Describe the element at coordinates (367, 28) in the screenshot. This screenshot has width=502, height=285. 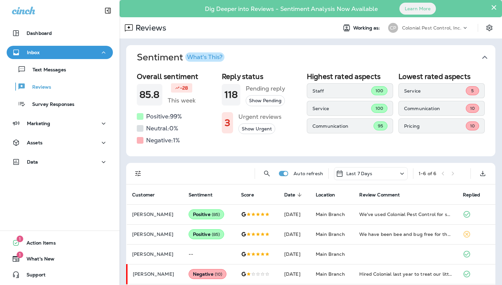
I see `span: Working as:` at that location.